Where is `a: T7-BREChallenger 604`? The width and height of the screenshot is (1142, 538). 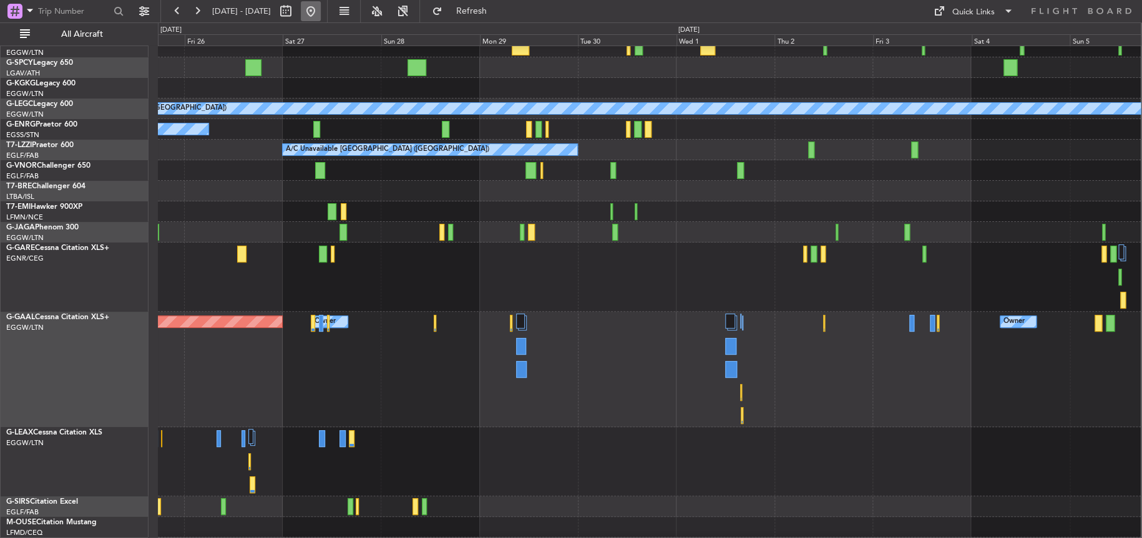
a: T7-BREChallenger 604 is located at coordinates (46, 187).